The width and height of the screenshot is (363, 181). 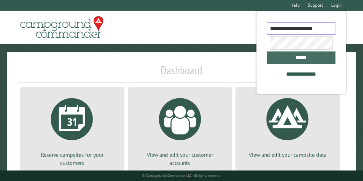 I want to click on small: © Campground Commander LLC. All rights reserved., so click(x=182, y=175).